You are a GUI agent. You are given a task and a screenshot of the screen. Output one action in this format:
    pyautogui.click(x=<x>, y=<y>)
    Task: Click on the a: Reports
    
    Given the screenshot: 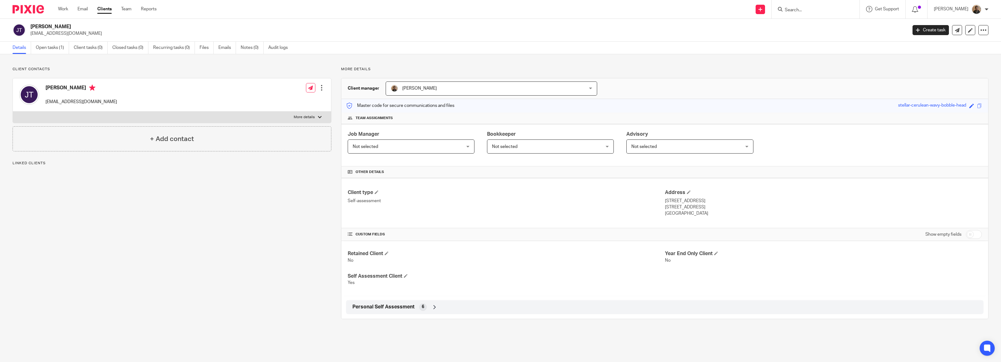 What is the action you would take?
    pyautogui.click(x=149, y=9)
    